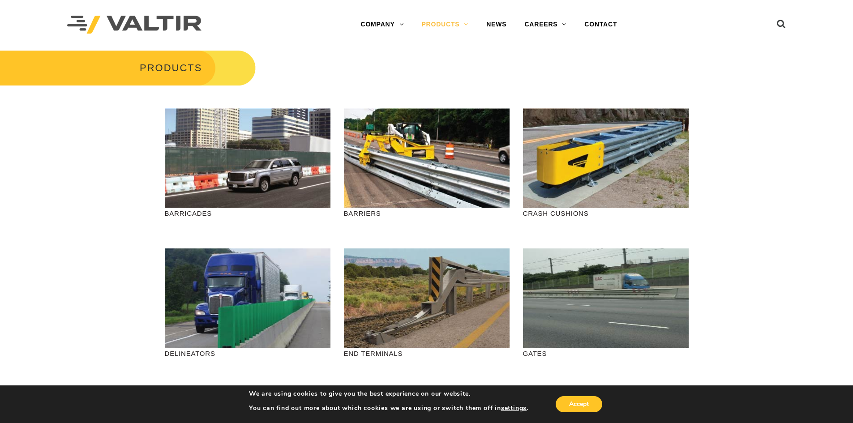 The height and width of the screenshot is (423, 853). What do you see at coordinates (134, 25) in the screenshot?
I see `img: Valtir` at bounding box center [134, 25].